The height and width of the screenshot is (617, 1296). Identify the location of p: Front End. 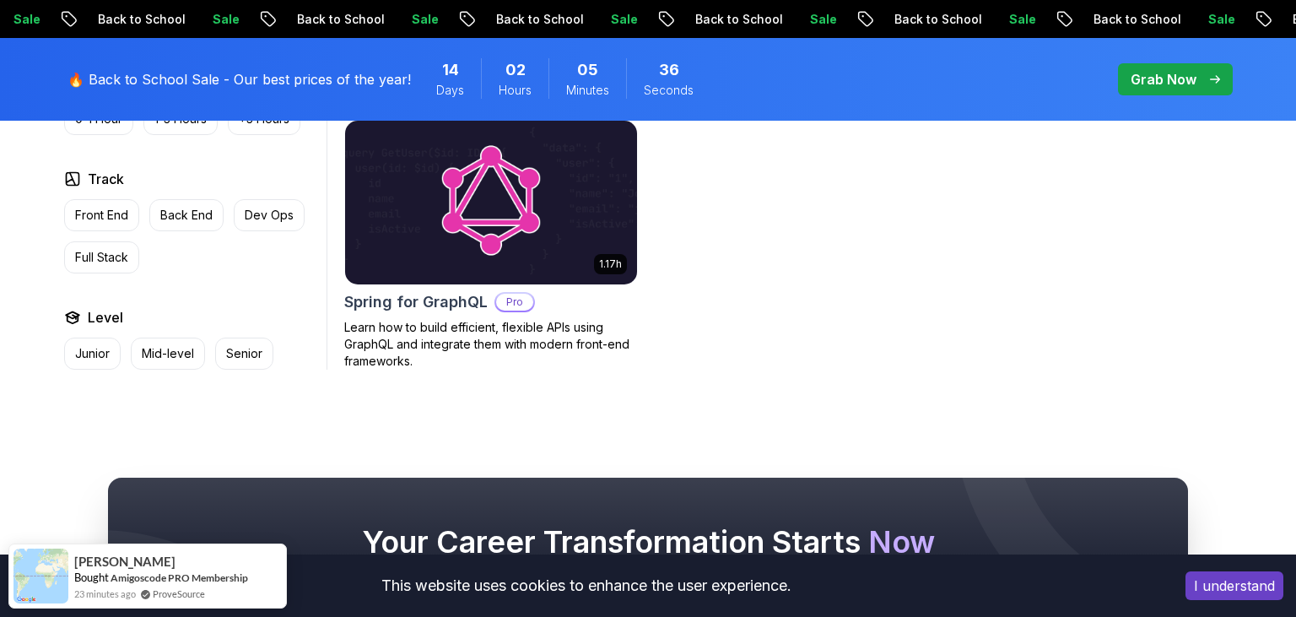
(101, 215).